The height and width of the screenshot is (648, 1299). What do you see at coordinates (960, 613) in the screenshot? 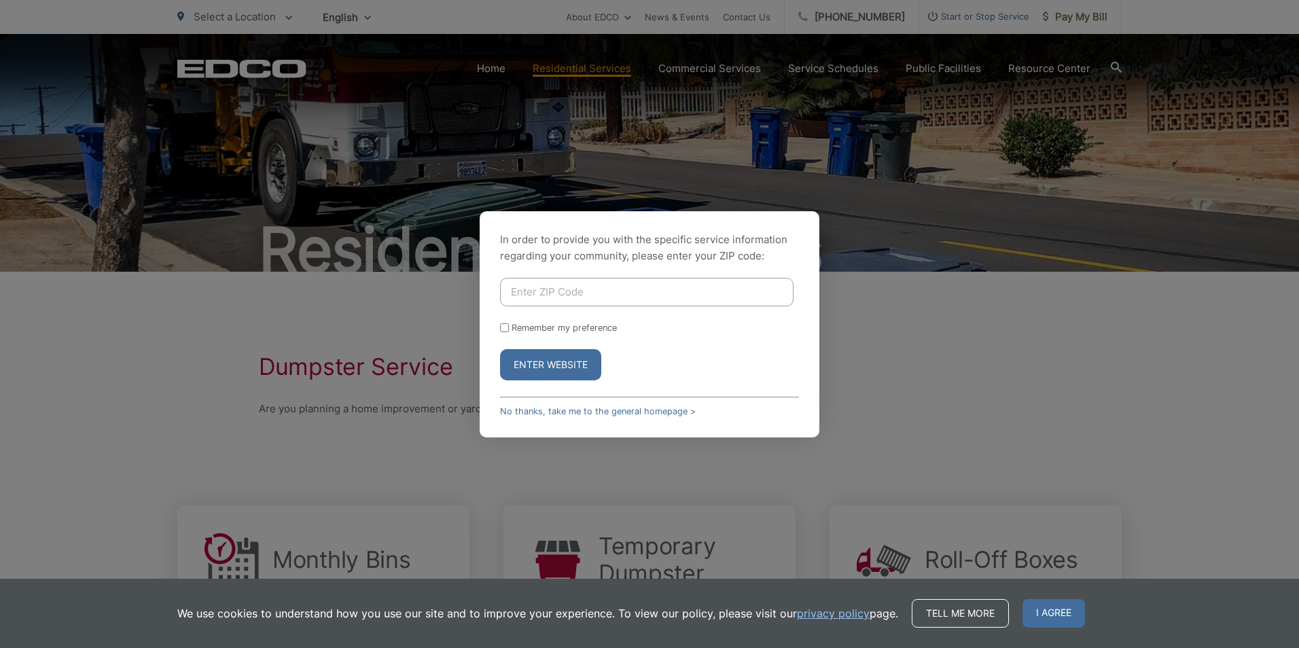
I see `a: Tell me more` at bounding box center [960, 613].